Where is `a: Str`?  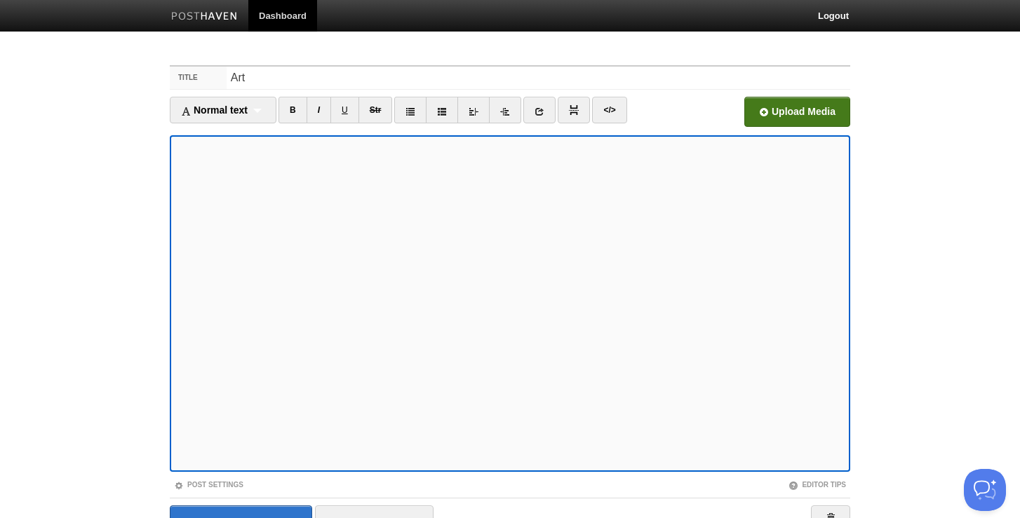 a: Str is located at coordinates (375, 110).